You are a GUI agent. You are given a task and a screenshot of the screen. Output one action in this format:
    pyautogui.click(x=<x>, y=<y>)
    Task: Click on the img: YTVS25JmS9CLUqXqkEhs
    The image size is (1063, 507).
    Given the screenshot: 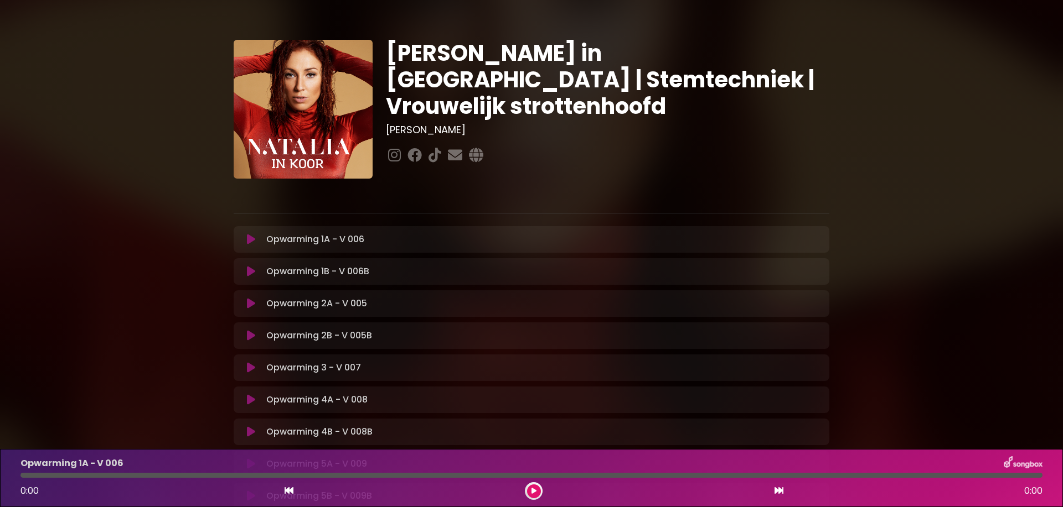 What is the action you would take?
    pyautogui.click(x=303, y=109)
    